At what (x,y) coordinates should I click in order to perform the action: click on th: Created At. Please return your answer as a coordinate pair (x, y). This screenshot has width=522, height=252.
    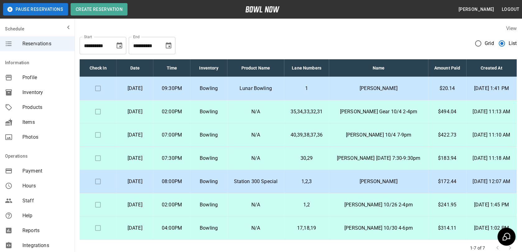
    Looking at the image, I should click on (491, 68).